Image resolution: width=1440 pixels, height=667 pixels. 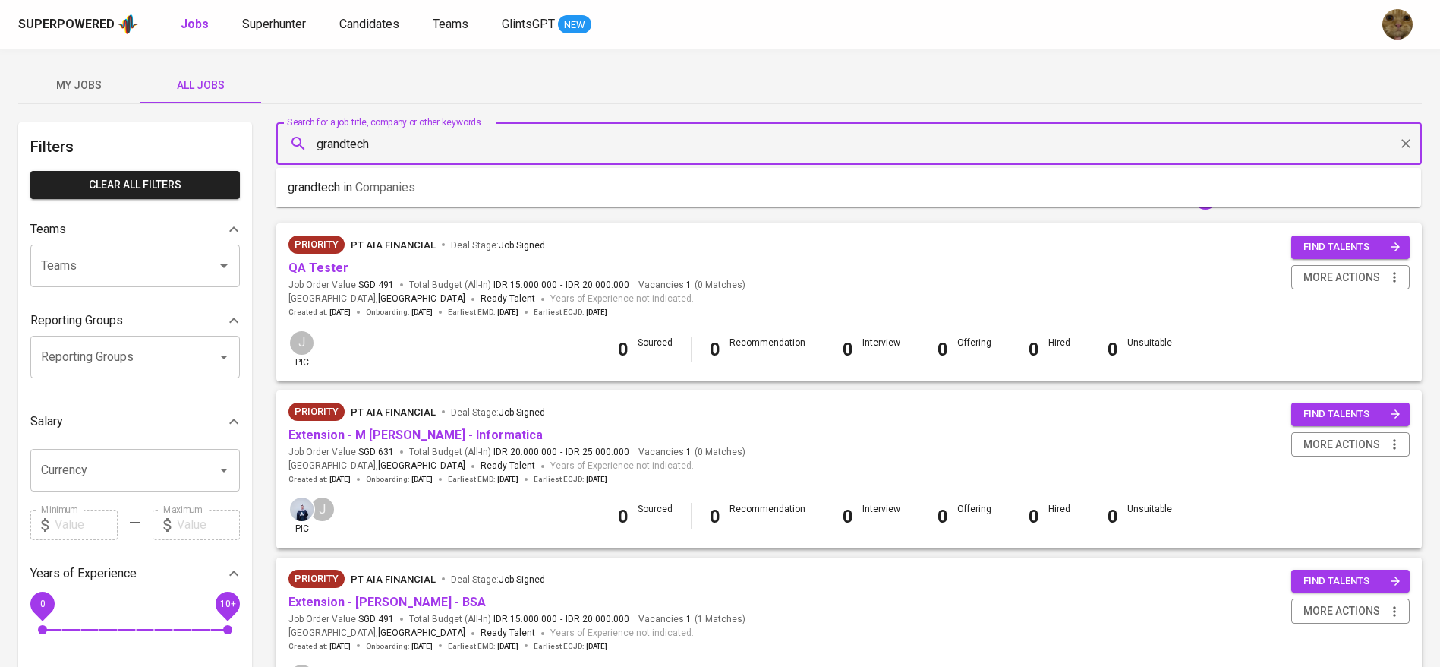 What do you see at coordinates (77, 320) in the screenshot?
I see `p: Reporting Groups` at bounding box center [77, 320].